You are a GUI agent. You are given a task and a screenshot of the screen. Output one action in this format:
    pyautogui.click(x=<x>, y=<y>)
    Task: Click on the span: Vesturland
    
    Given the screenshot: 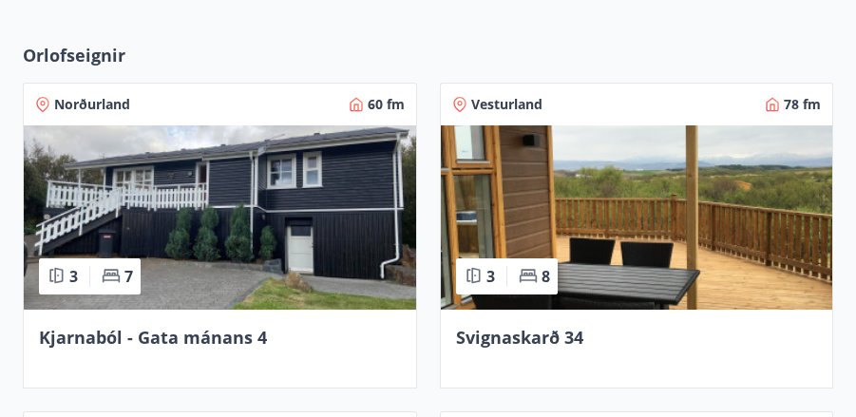 What is the action you would take?
    pyautogui.click(x=507, y=105)
    